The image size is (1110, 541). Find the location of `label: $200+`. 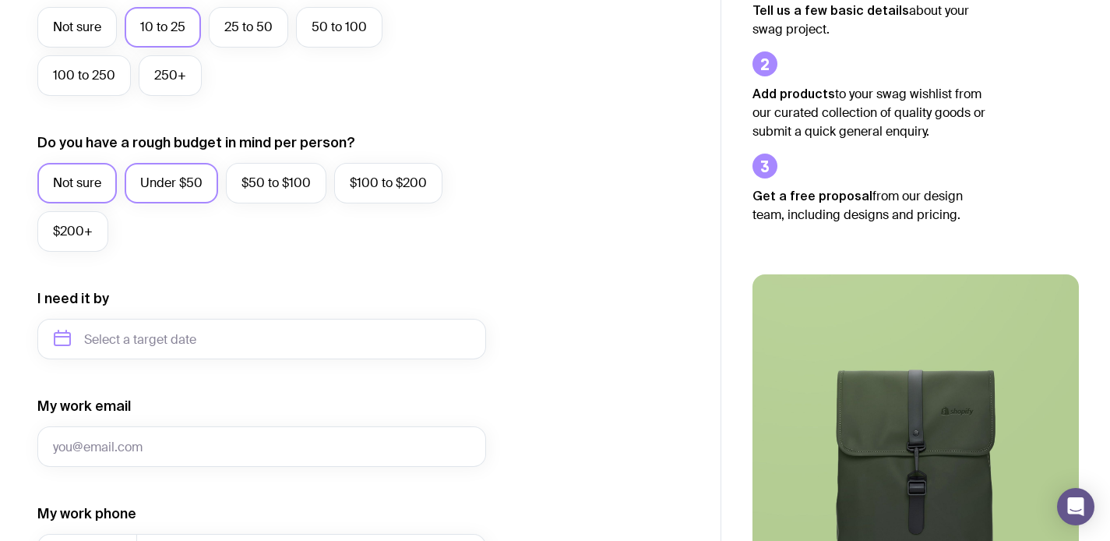

label: $200+ is located at coordinates (72, 231).